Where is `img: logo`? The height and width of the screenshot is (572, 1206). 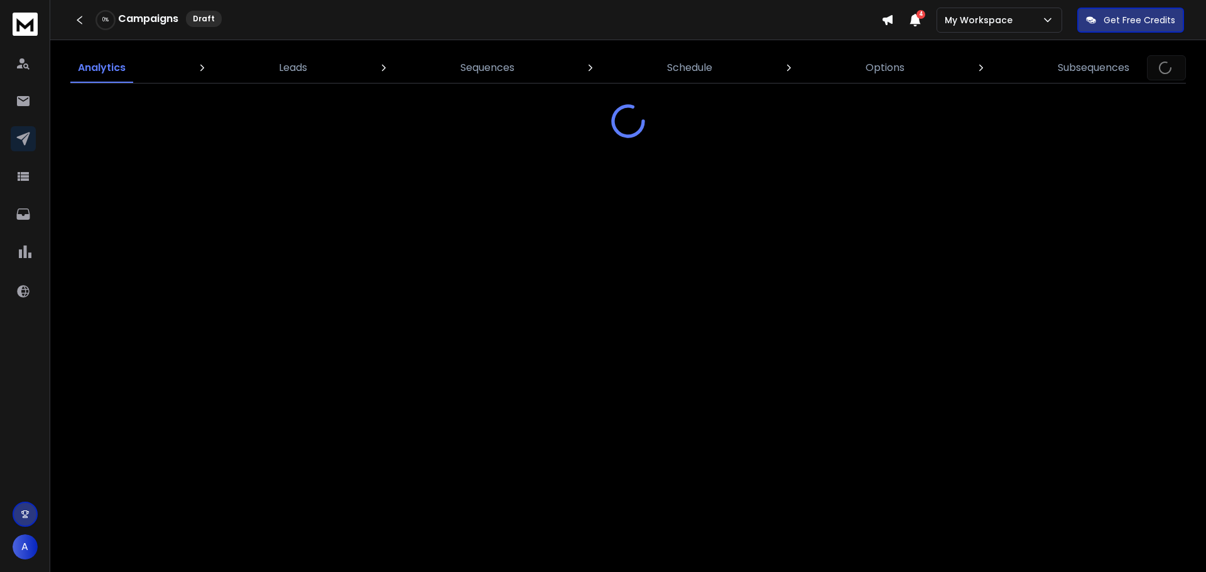
img: logo is located at coordinates (25, 24).